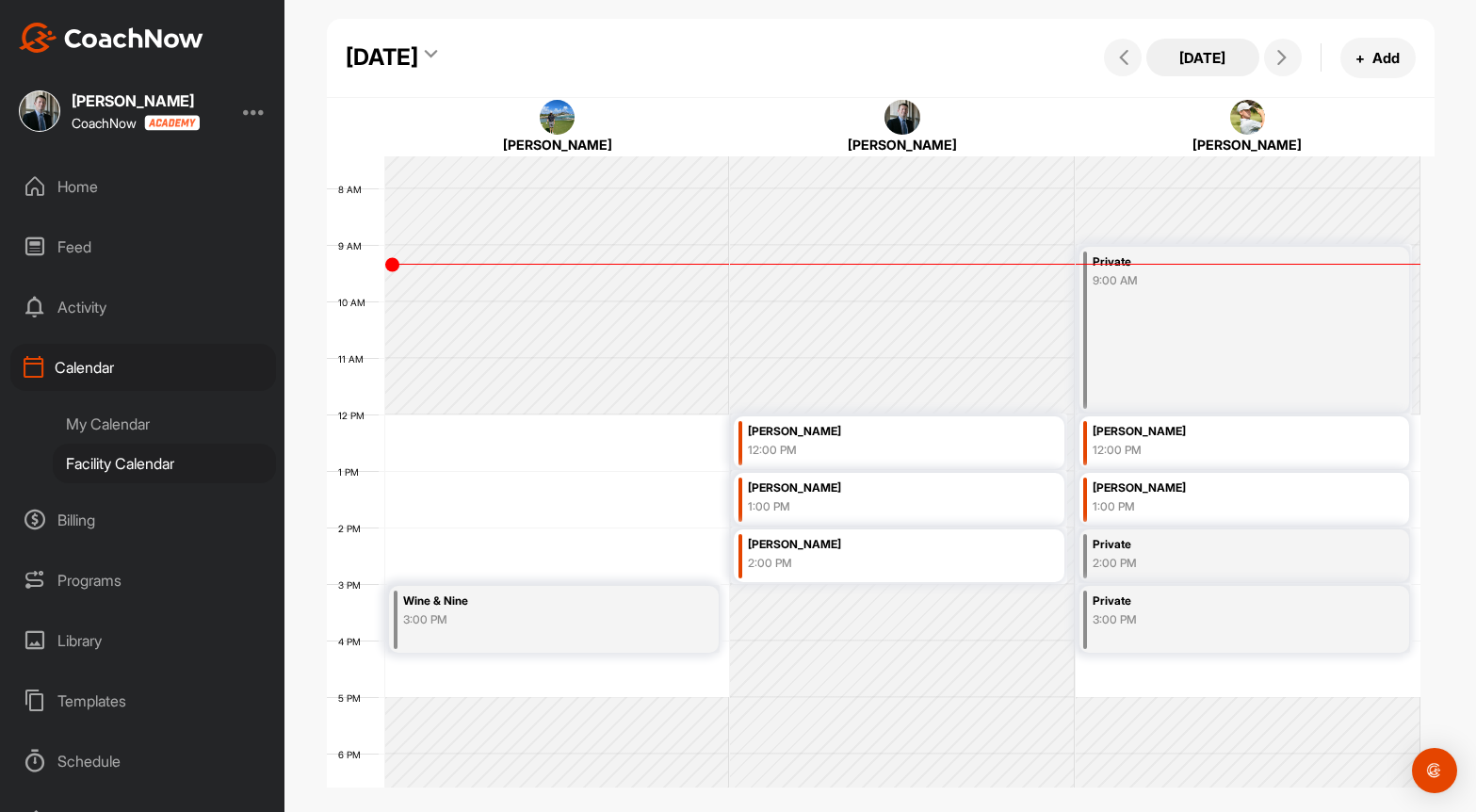 The height and width of the screenshot is (812, 1476). Describe the element at coordinates (353, 641) in the screenshot. I see `div: 4 PM` at that location.